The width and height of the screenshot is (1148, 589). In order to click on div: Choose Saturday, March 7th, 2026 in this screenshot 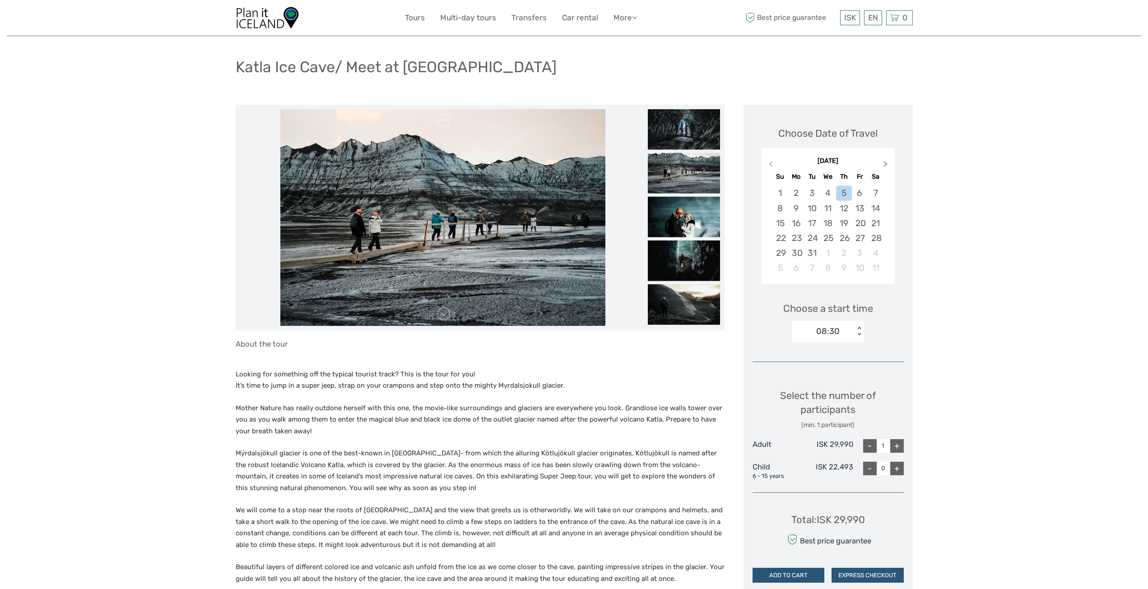, I will do `click(875, 193)`.